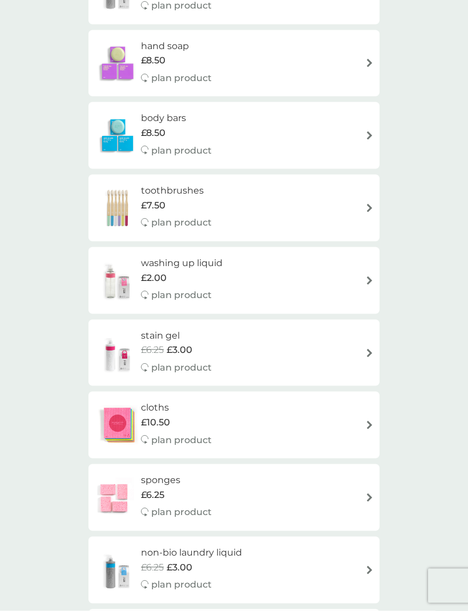  I want to click on img: washing up liquid, so click(118, 281).